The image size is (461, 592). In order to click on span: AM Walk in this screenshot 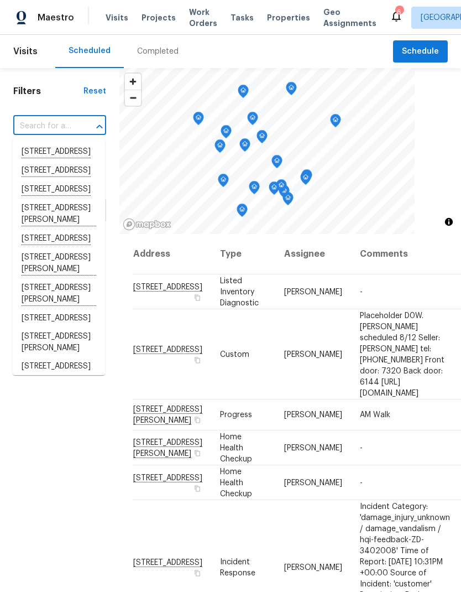, I will do `click(375, 415)`.